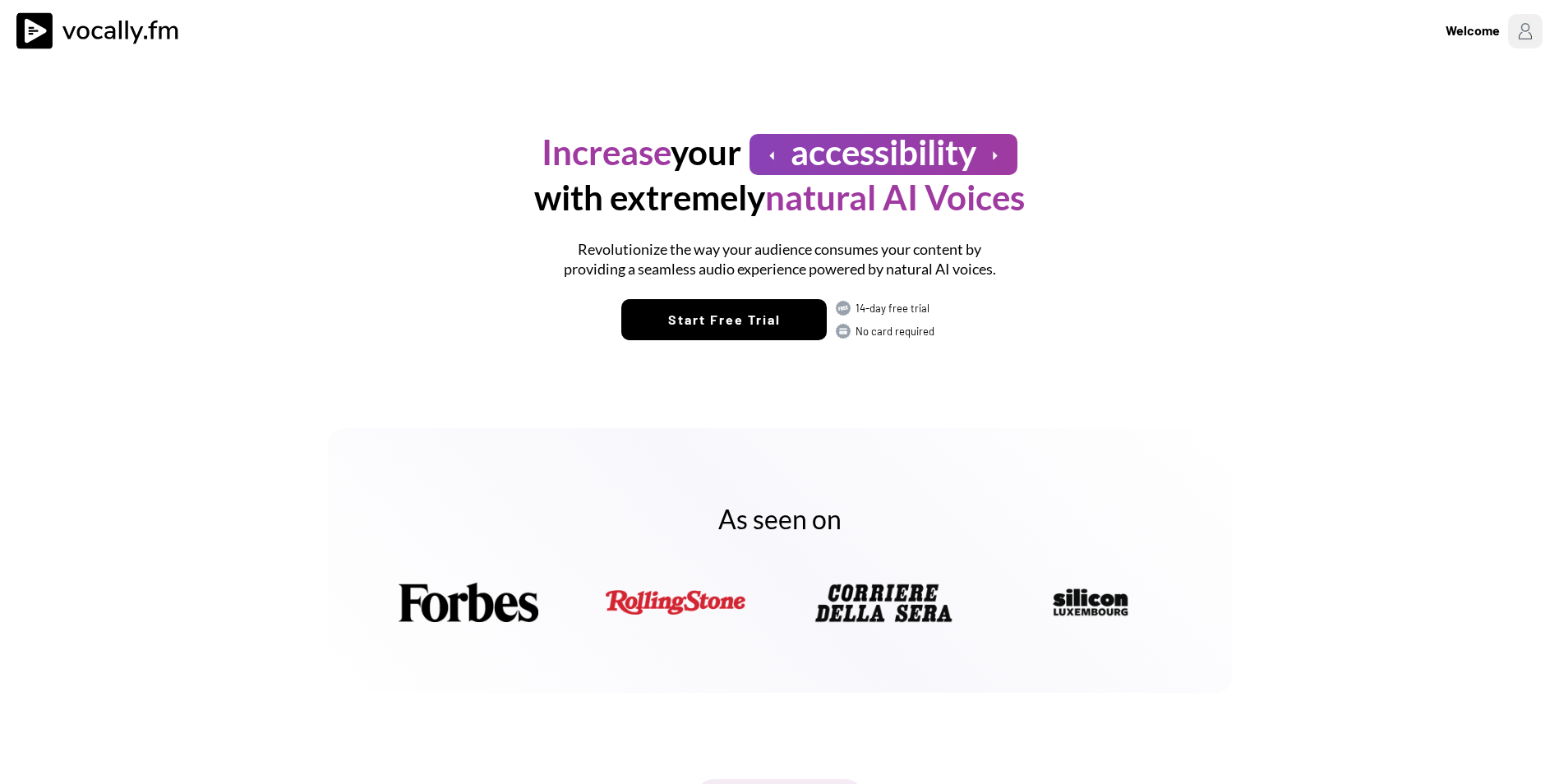 This screenshot has height=784, width=1559. What do you see at coordinates (1526, 31) in the screenshot?
I see `img: Profile%20Placeholder.png` at bounding box center [1526, 31].